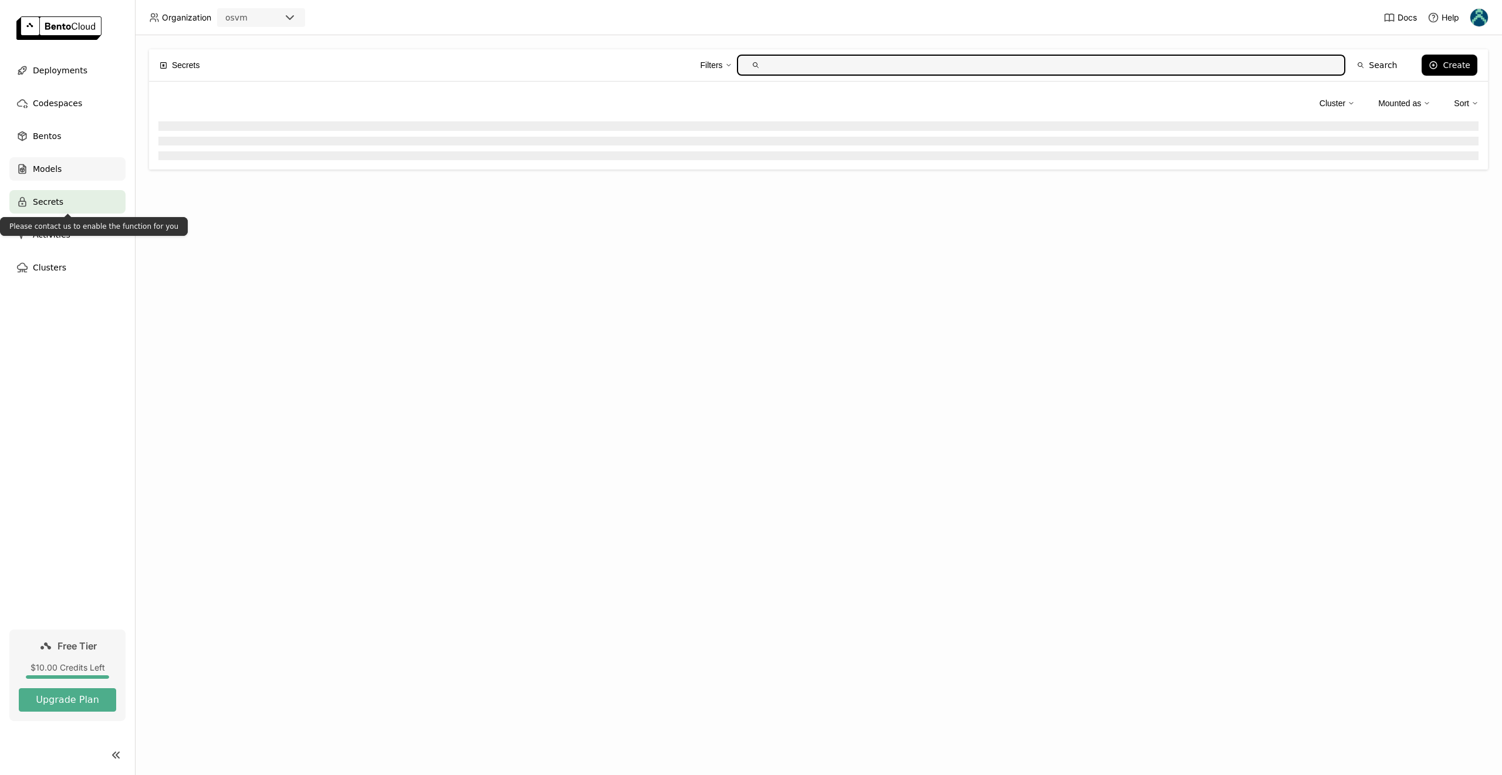 This screenshot has width=1502, height=775. I want to click on a: Free Tier$10.00 Credits LeftUpgrade Plan, so click(67, 675).